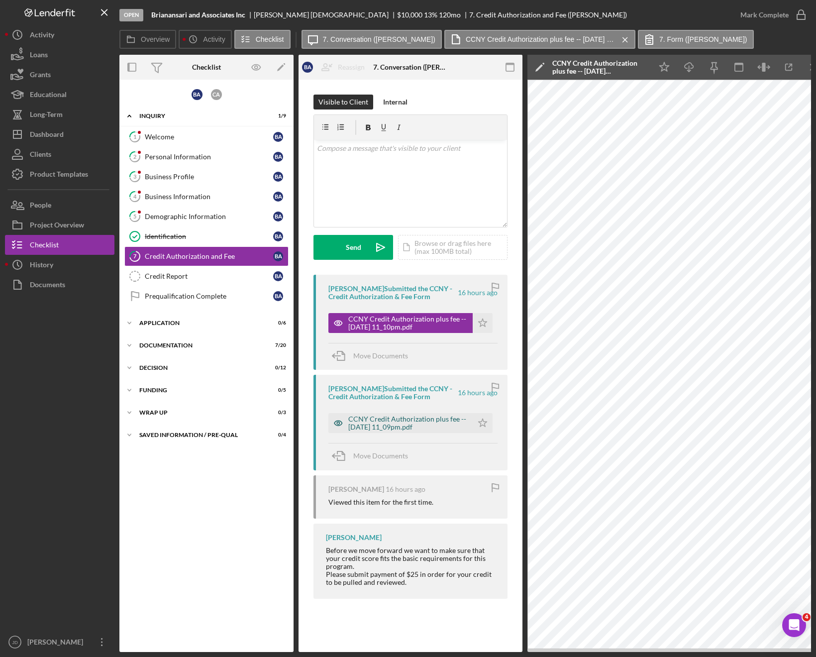  What do you see at coordinates (40, 206) in the screenshot?
I see `div: People` at bounding box center [40, 206].